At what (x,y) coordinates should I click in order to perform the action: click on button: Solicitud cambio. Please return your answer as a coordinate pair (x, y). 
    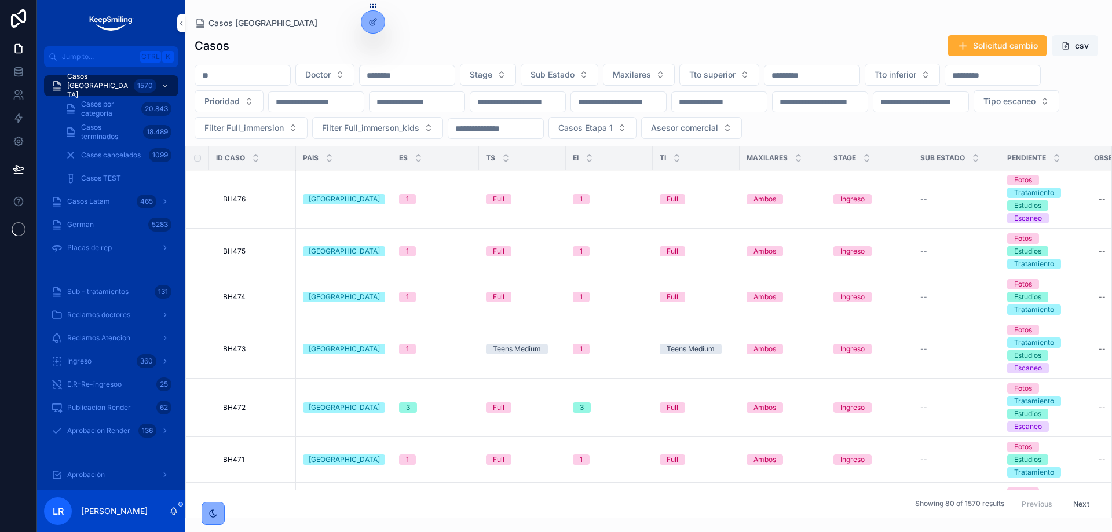
    Looking at the image, I should click on (997, 46).